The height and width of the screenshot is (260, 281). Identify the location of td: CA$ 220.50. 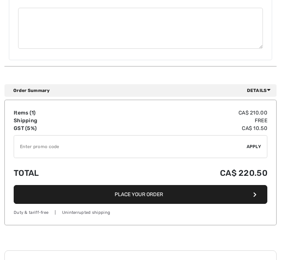
(184, 173).